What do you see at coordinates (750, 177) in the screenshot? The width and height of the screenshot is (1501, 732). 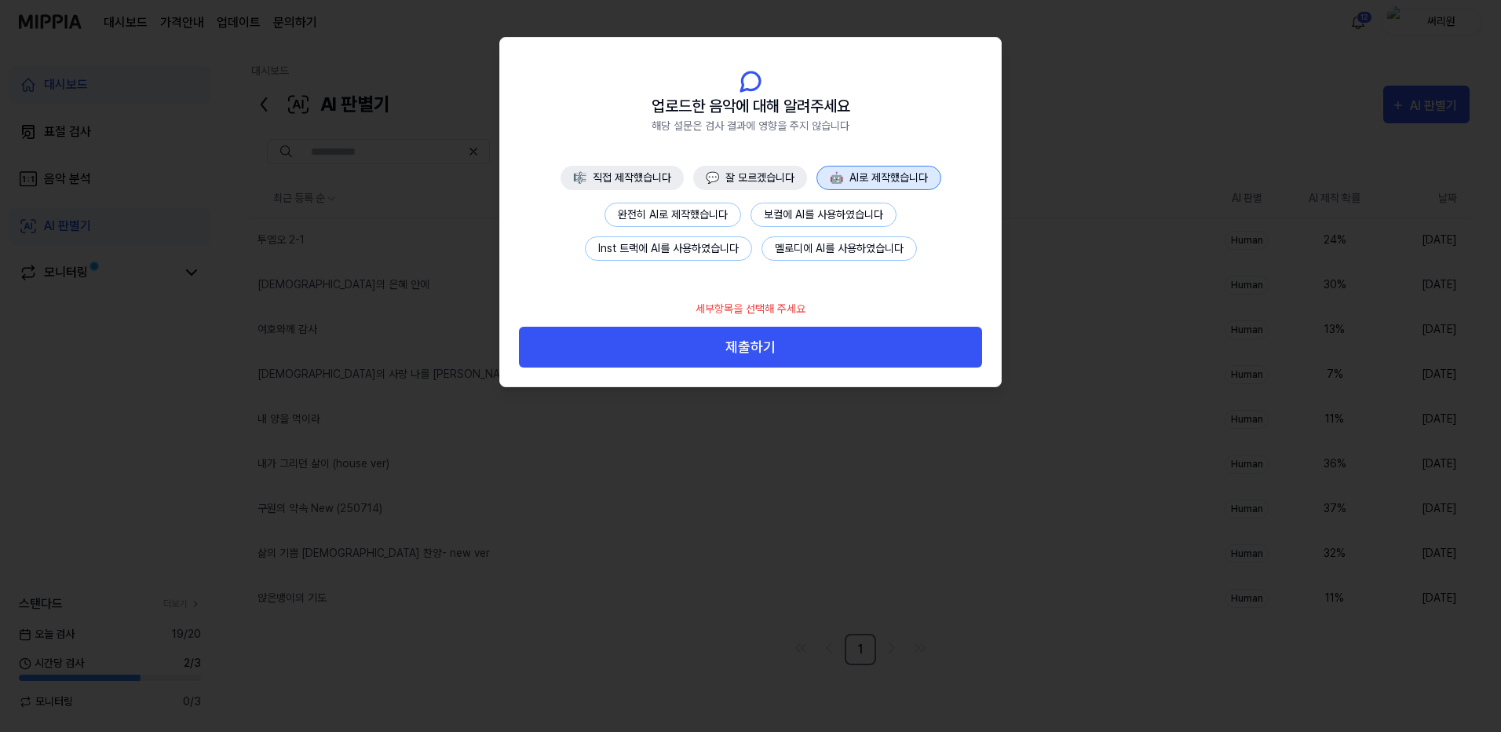 I see `button: 💬잘 모르겠습니다` at bounding box center [750, 177].